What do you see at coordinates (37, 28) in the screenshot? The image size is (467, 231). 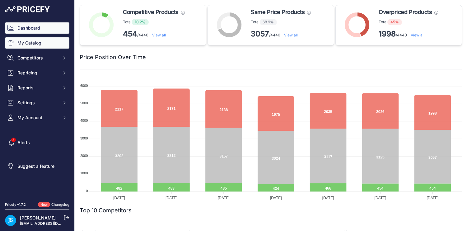 I see `a: Dashboard` at bounding box center [37, 28].